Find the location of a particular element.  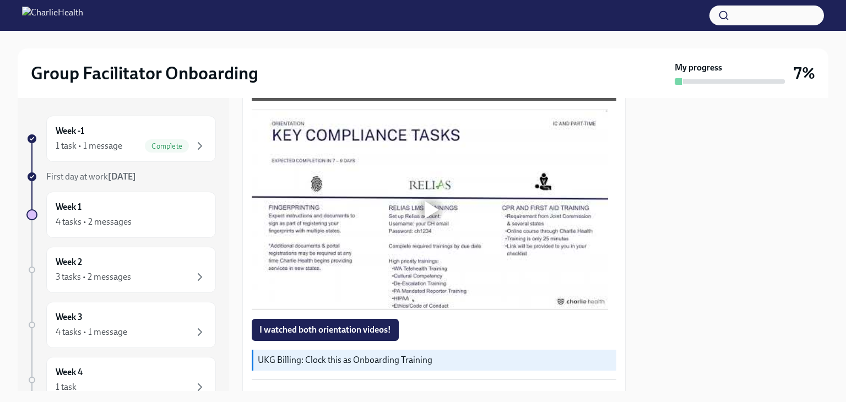

div: 4 tasks • 2 messages is located at coordinates (94, 222).